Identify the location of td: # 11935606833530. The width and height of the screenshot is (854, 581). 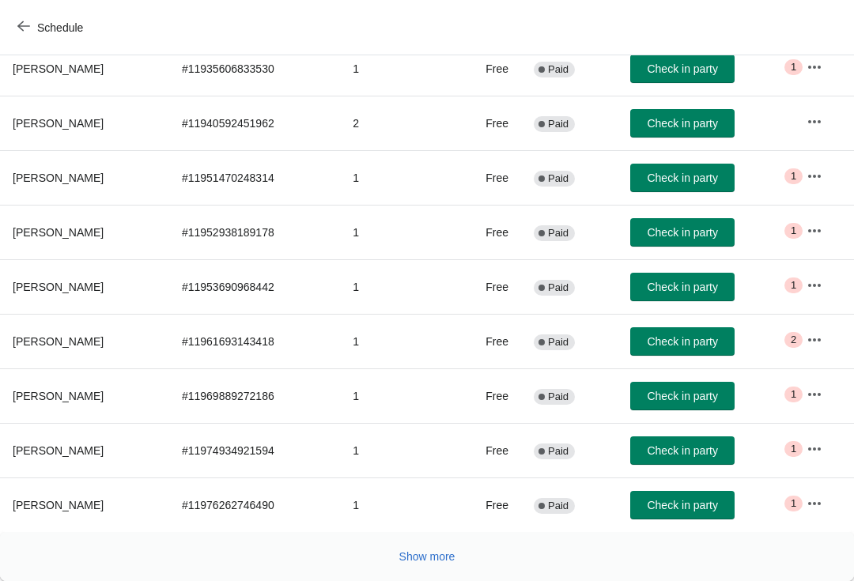
(255, 68).